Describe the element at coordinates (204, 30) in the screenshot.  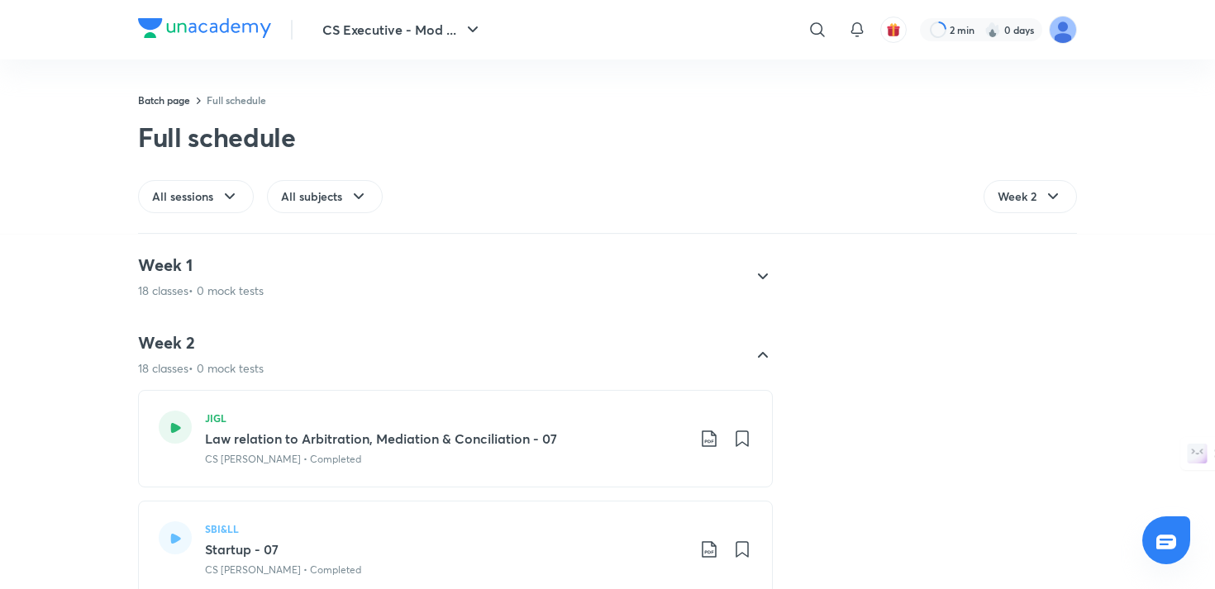
I see `a: Company Logo` at that location.